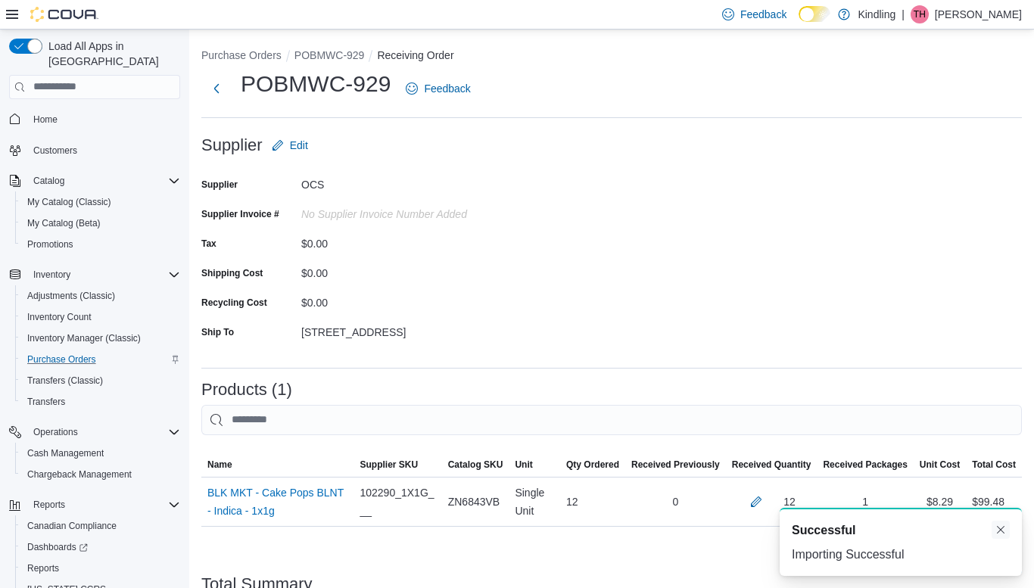 The height and width of the screenshot is (588, 1034). I want to click on div: 0, so click(675, 502).